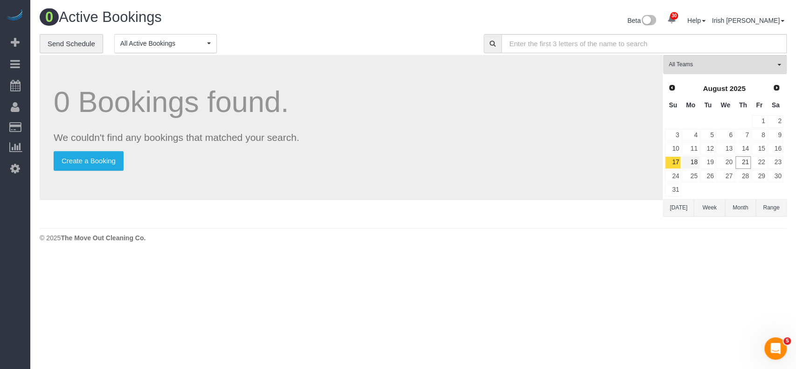  What do you see at coordinates (772, 208) in the screenshot?
I see `button: Range` at bounding box center [772, 208].